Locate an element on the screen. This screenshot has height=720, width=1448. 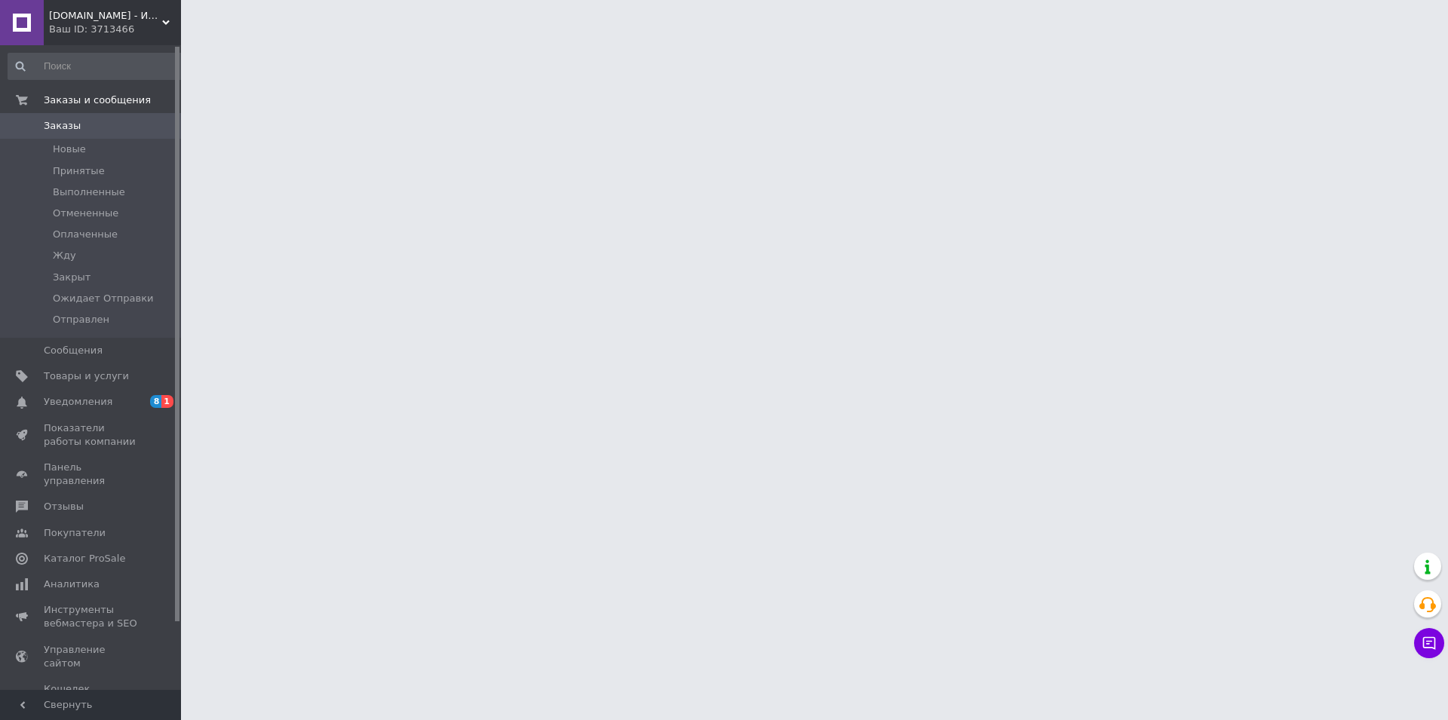
span: Панель управления is located at coordinates (91, 474).